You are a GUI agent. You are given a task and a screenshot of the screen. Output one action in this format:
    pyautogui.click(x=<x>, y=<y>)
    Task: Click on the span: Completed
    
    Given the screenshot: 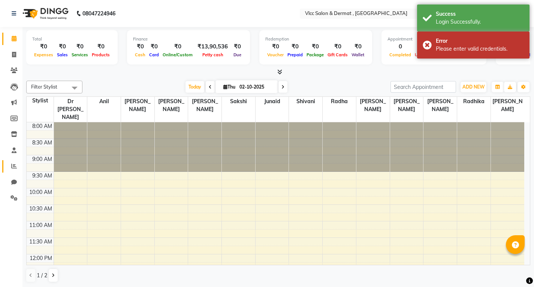 What is the action you would take?
    pyautogui.click(x=401, y=55)
    